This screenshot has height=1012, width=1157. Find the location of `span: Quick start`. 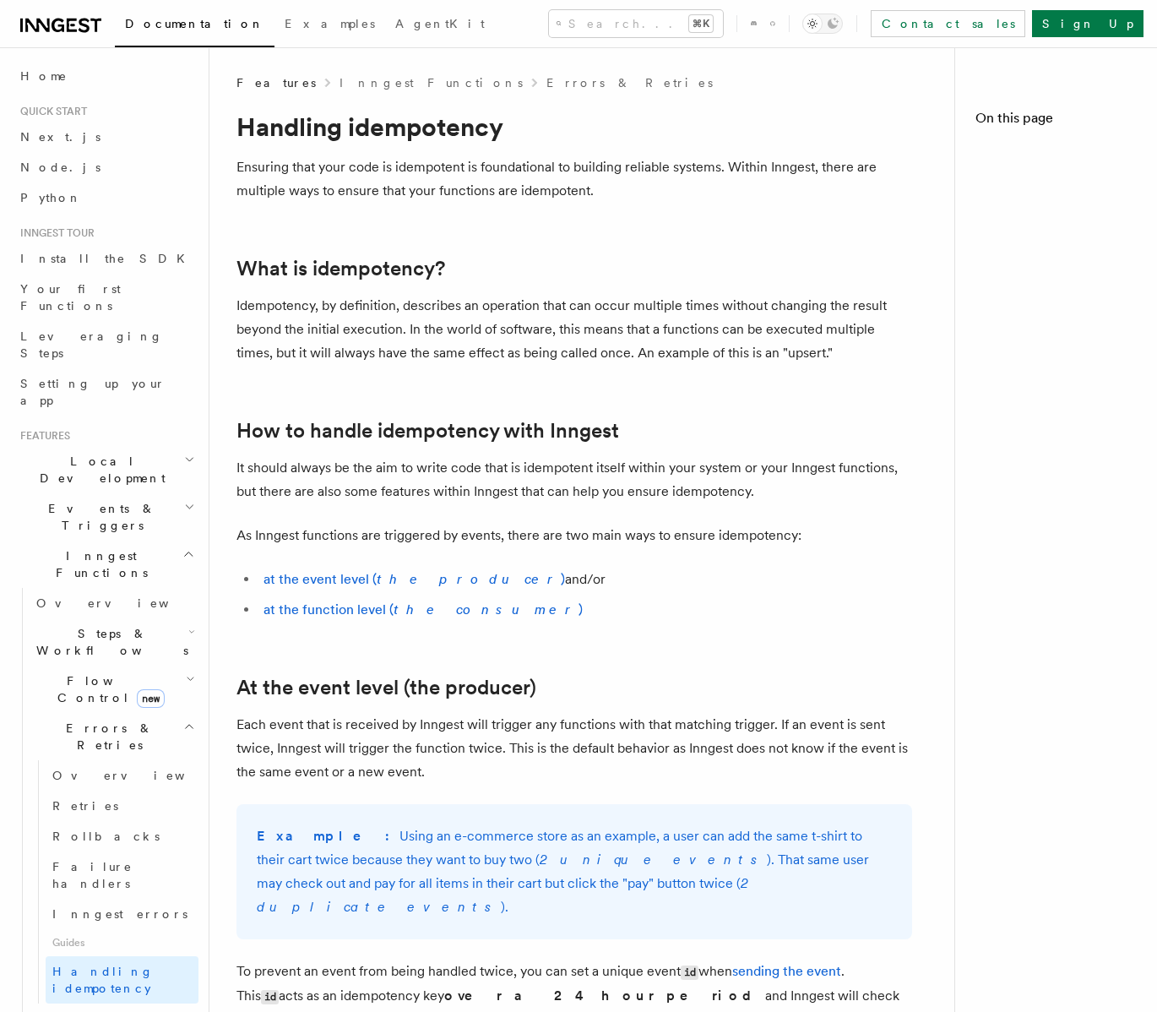

span: Quick start is located at coordinates (50, 111).